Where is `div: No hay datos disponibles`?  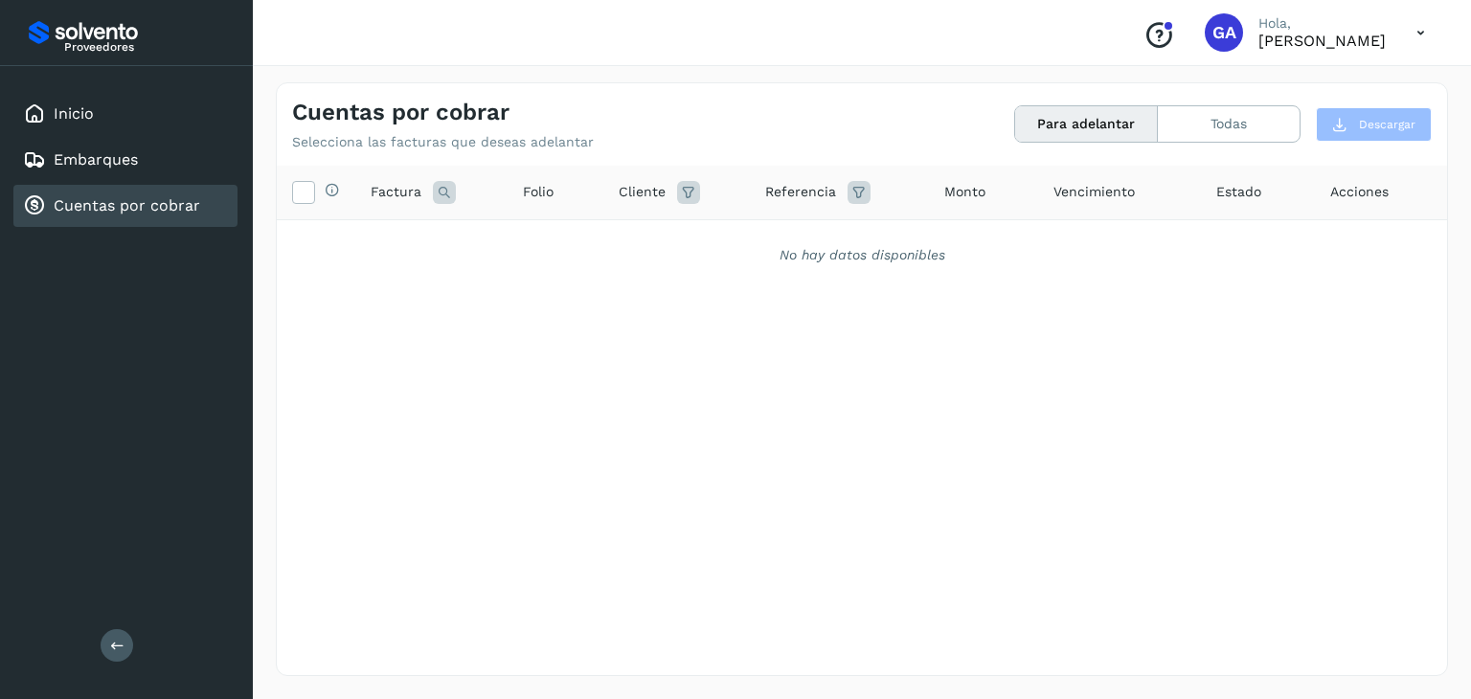
div: No hay datos disponibles is located at coordinates (862, 255).